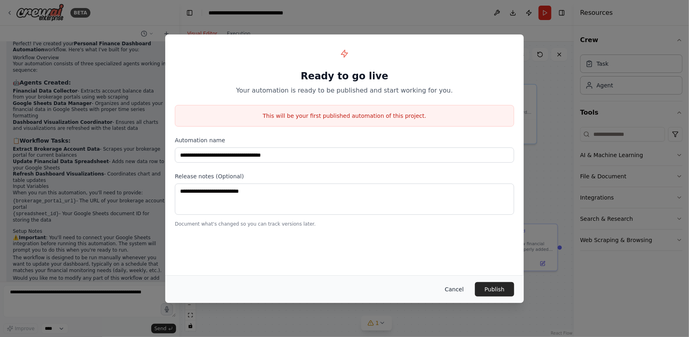 The width and height of the screenshot is (689, 337). What do you see at coordinates (345, 90) in the screenshot?
I see `p: Your automation is ready to be published and start working for you.` at bounding box center [345, 90].